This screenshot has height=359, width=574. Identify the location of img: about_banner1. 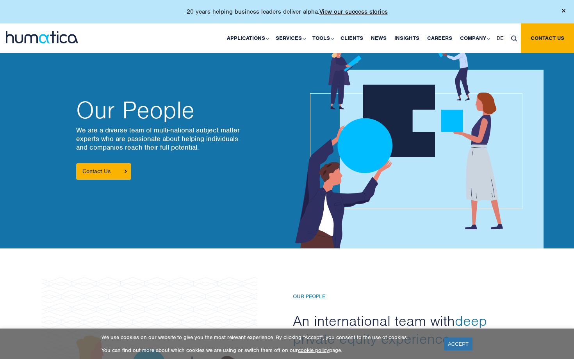
(409, 145).